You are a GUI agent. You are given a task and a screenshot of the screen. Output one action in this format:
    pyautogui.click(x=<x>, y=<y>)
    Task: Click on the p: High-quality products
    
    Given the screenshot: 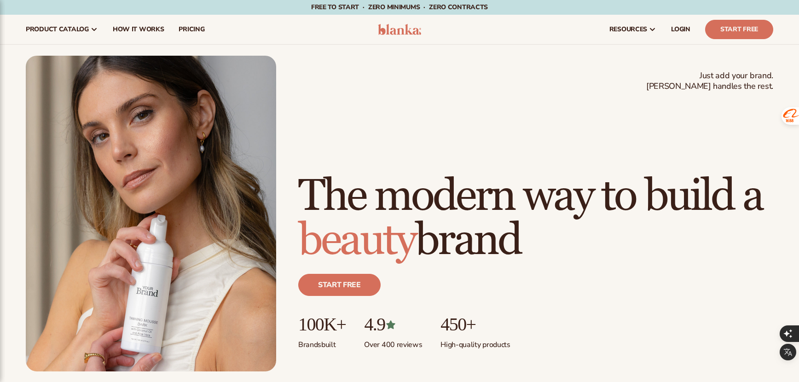 What is the action you would take?
    pyautogui.click(x=475, y=342)
    